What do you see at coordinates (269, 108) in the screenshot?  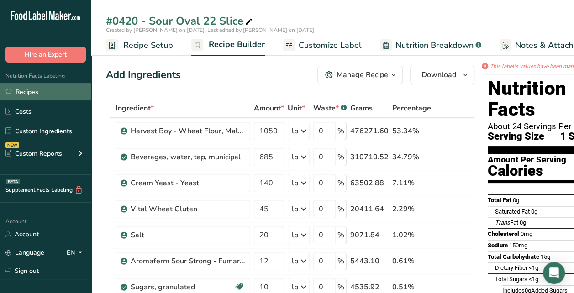 I see `span: Amount` at bounding box center [269, 108].